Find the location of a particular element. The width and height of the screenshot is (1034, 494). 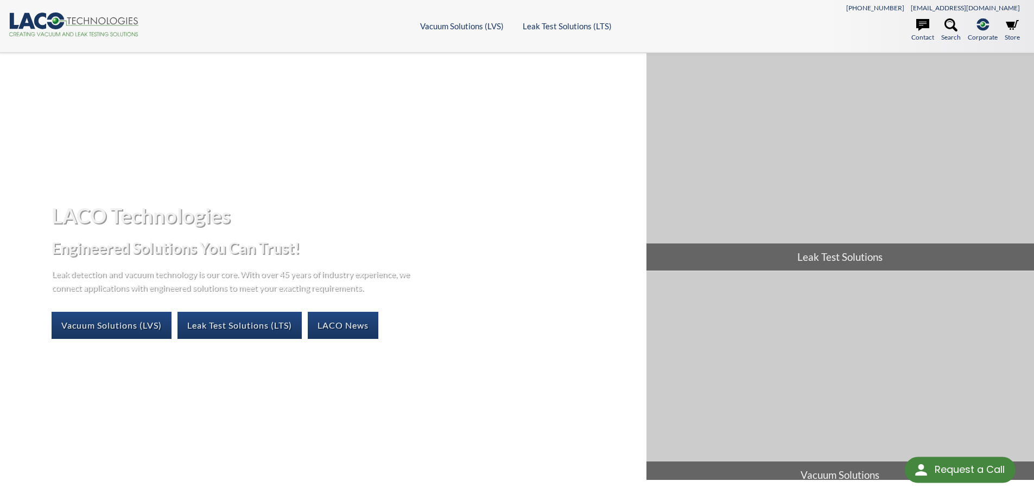

img: round button is located at coordinates (921, 470).